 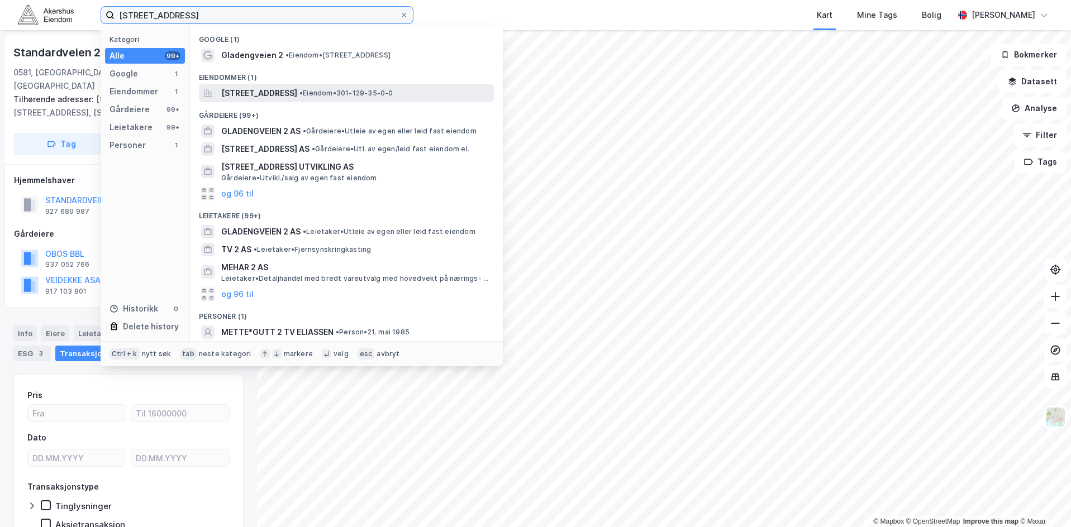 I want to click on span: Leietaker • Utleie av egen eller leid fast eiendom, so click(x=389, y=232).